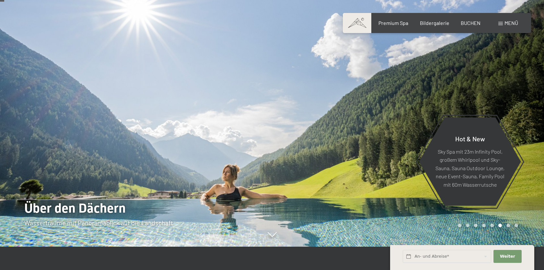 The width and height of the screenshot is (544, 270). I want to click on a: BUCHEN, so click(471, 23).